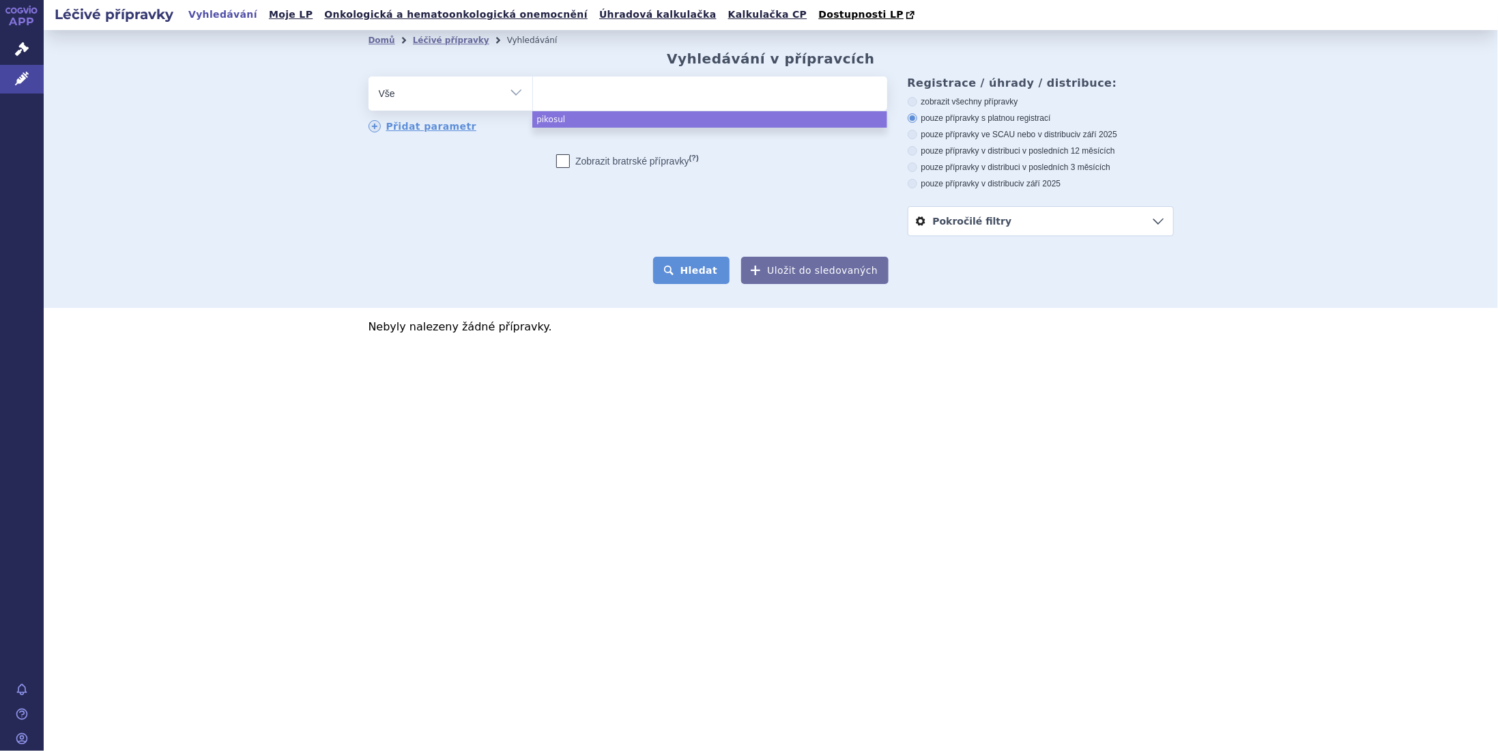  I want to click on a: Moje LP, so click(291, 14).